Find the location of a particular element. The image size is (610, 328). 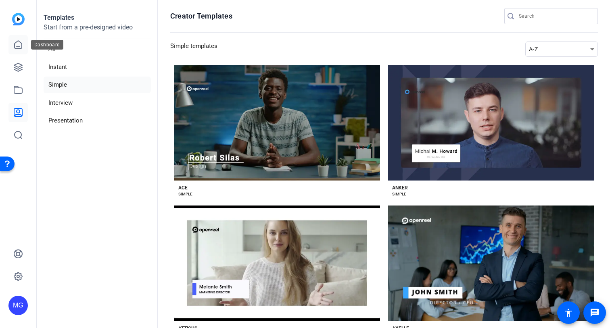

mat-icon: message is located at coordinates (595, 313).